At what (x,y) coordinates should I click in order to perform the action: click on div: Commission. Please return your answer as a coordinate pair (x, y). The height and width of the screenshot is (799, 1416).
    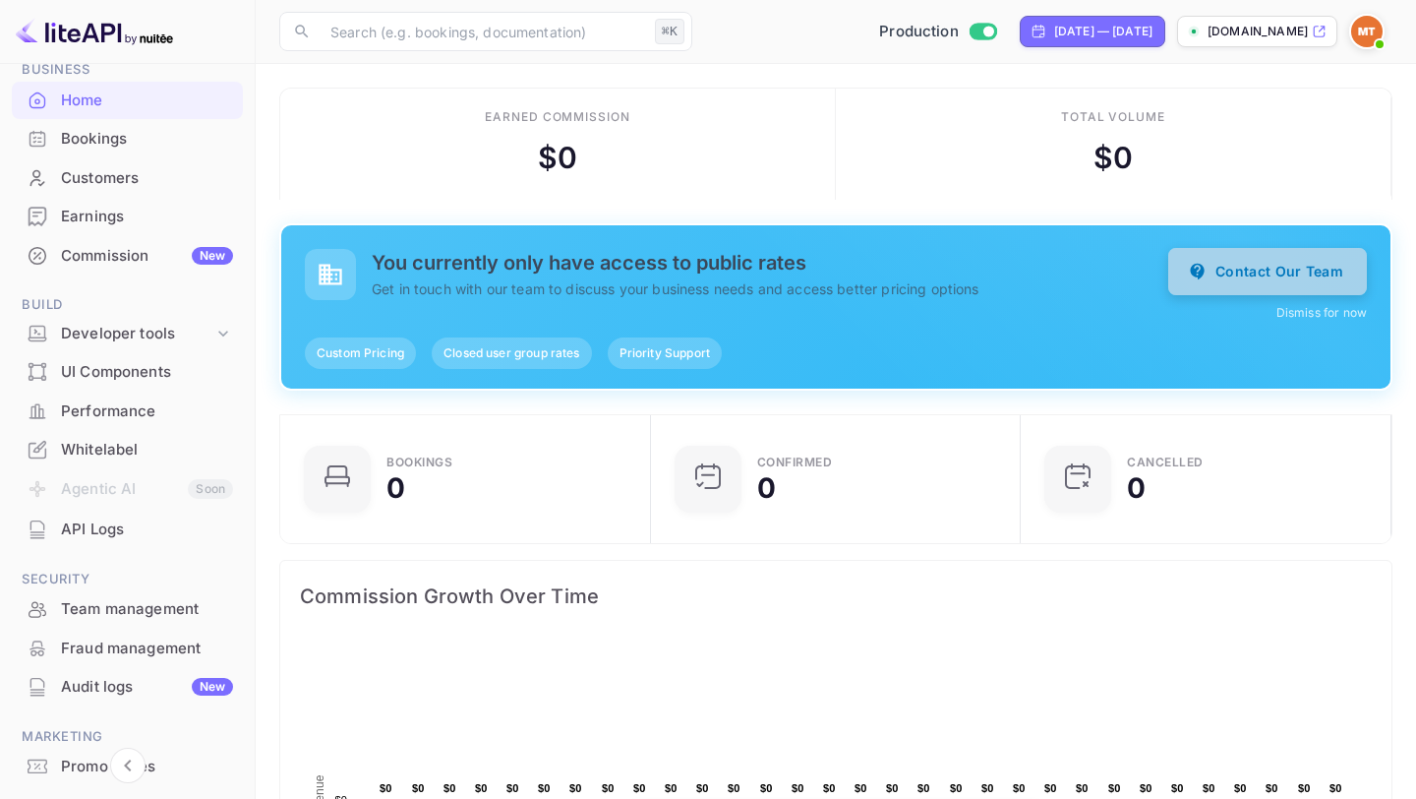
    Looking at the image, I should click on (147, 256).